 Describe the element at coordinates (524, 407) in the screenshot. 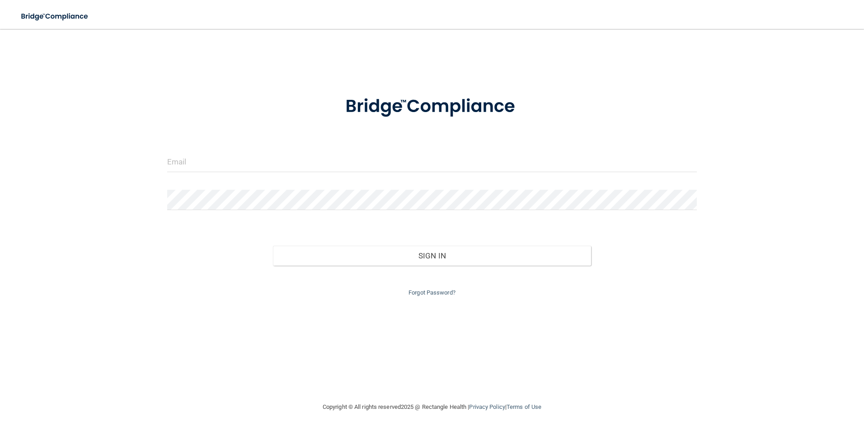

I see `a: Terms of Use` at that location.